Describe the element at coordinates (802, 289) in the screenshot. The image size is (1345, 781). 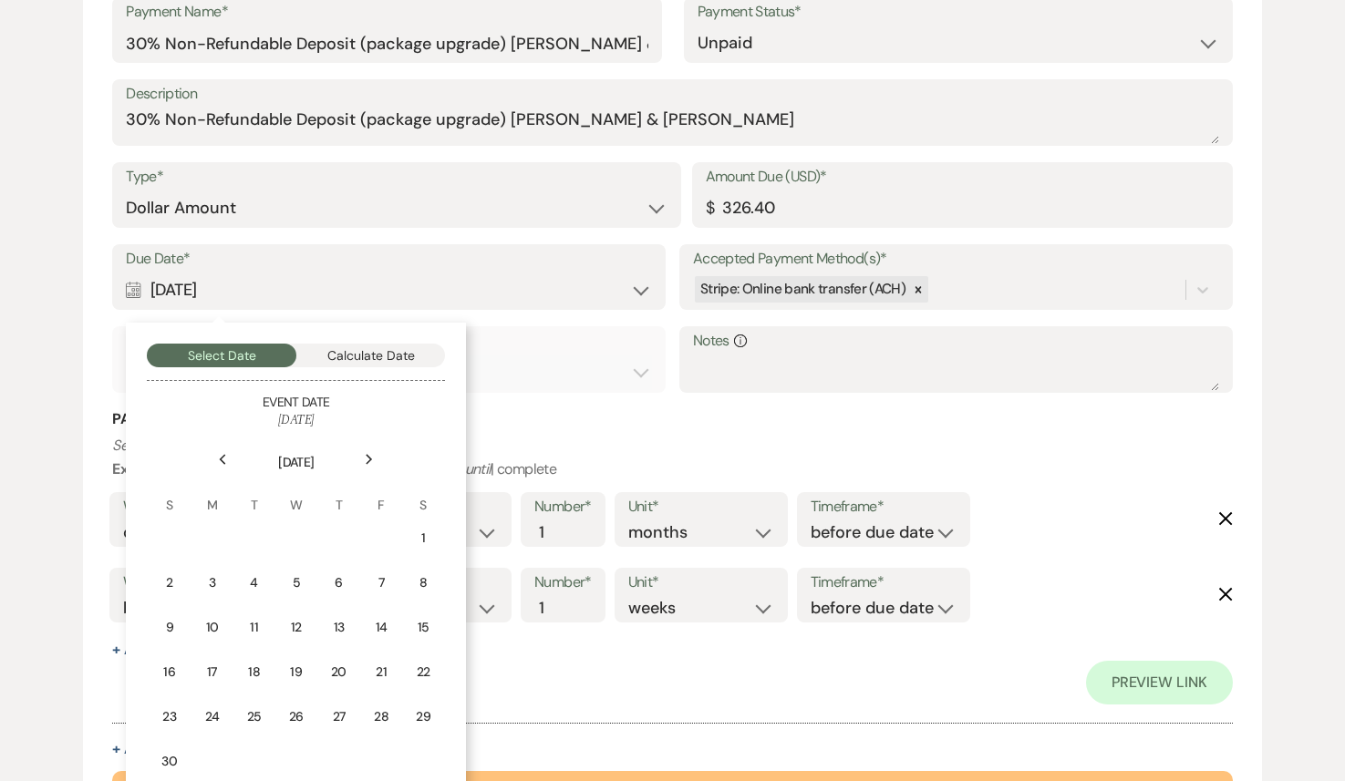
I see `span: Stripe: Online bank transfer (ACH)` at that location.